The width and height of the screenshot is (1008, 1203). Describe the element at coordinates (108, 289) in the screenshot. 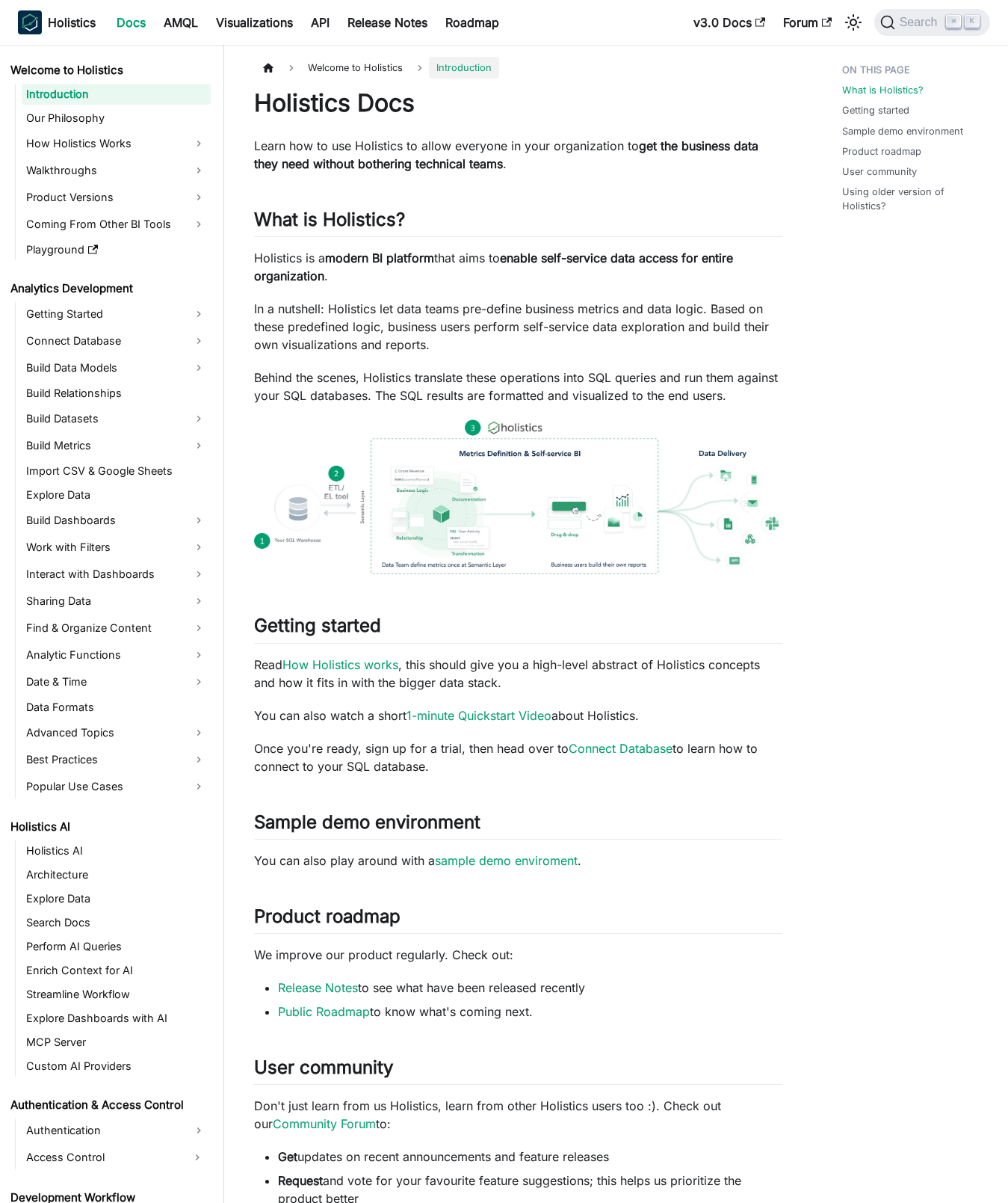

I see `a: Analytics Development` at that location.